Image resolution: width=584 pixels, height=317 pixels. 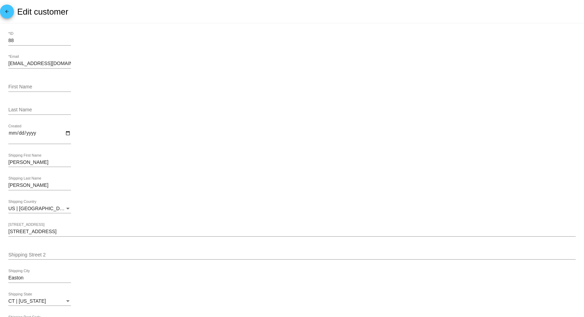 What do you see at coordinates (40, 301) in the screenshot?
I see `mat-select: Shipping State` at bounding box center [40, 301].